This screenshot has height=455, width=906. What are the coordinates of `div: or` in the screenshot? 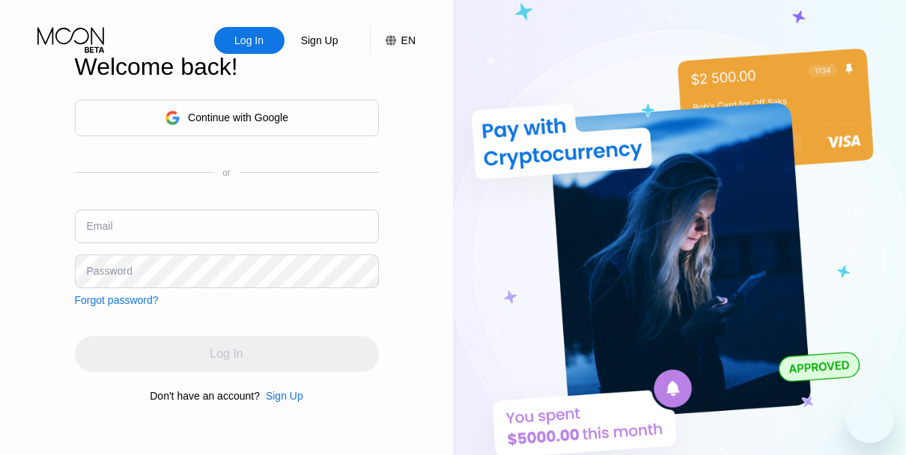 It's located at (226, 173).